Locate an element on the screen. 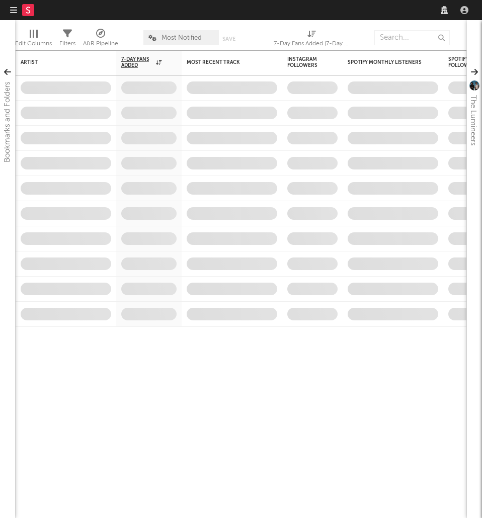 The width and height of the screenshot is (482, 518). div: Bookmarks and Folders is located at coordinates (8, 122).